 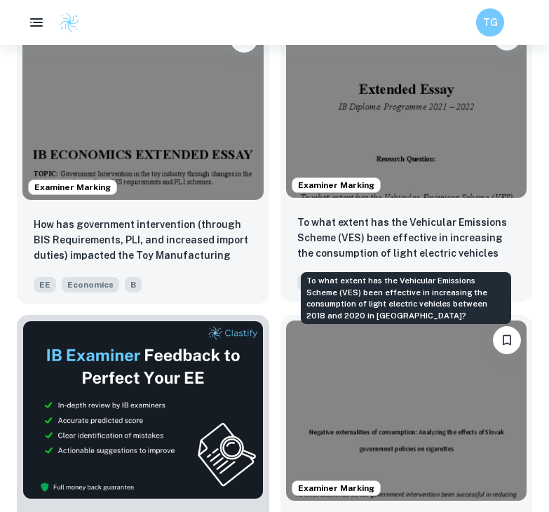 What do you see at coordinates (133, 285) in the screenshot?
I see `span: B` at bounding box center [133, 285].